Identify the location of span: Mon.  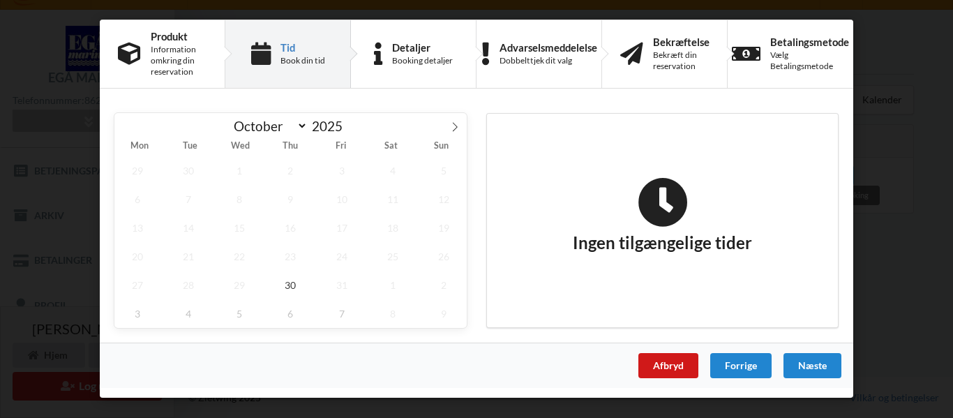
(140, 146).